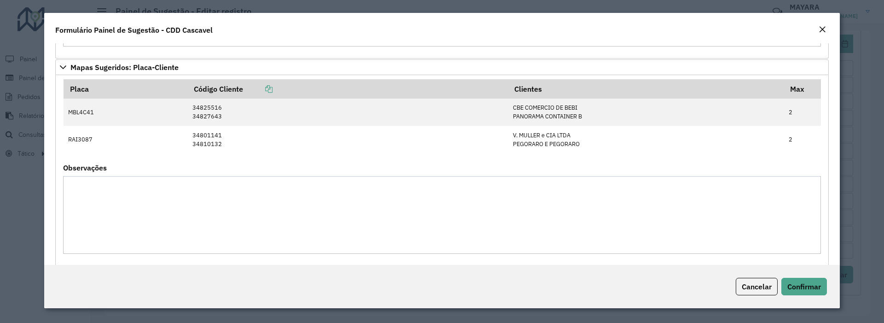 The width and height of the screenshot is (884, 323). What do you see at coordinates (803, 89) in the screenshot?
I see `th: Max` at bounding box center [803, 89].